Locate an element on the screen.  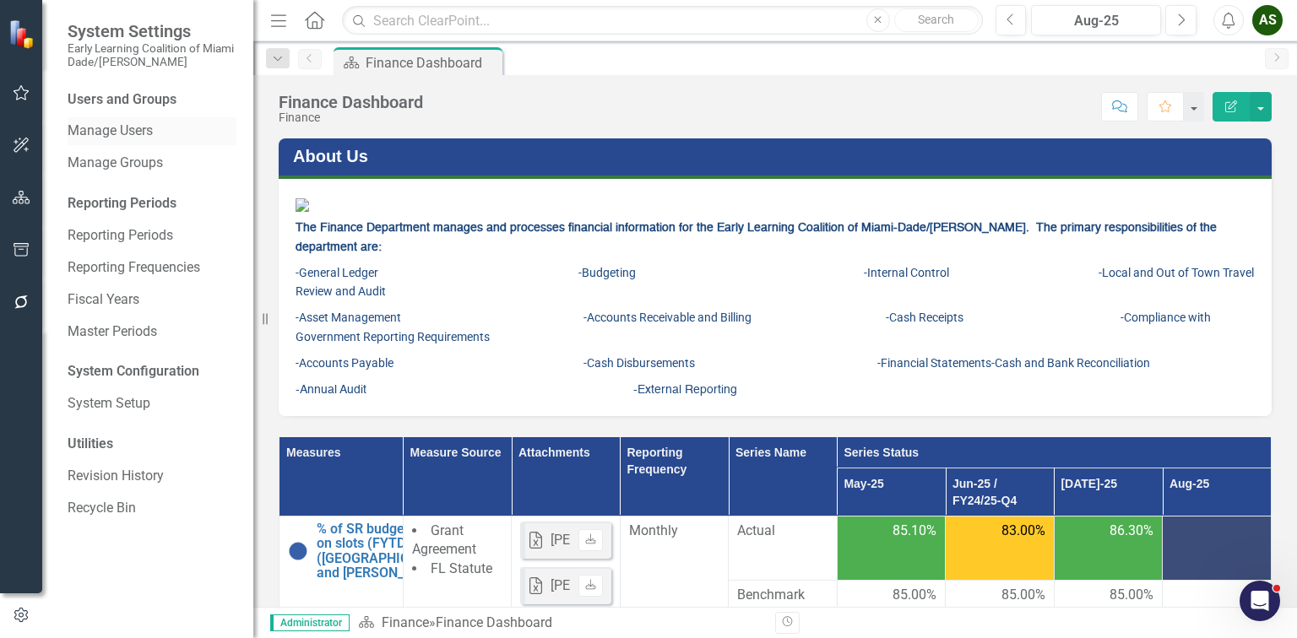
span: 86.30% is located at coordinates (1131, 531).